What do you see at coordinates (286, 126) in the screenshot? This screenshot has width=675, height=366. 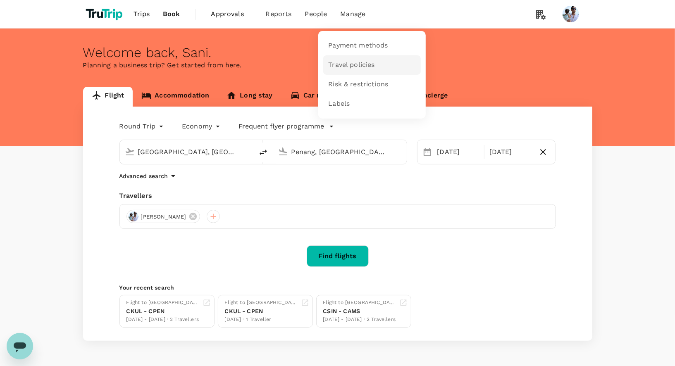 I see `button: Frequent flyer programme` at bounding box center [286, 126].